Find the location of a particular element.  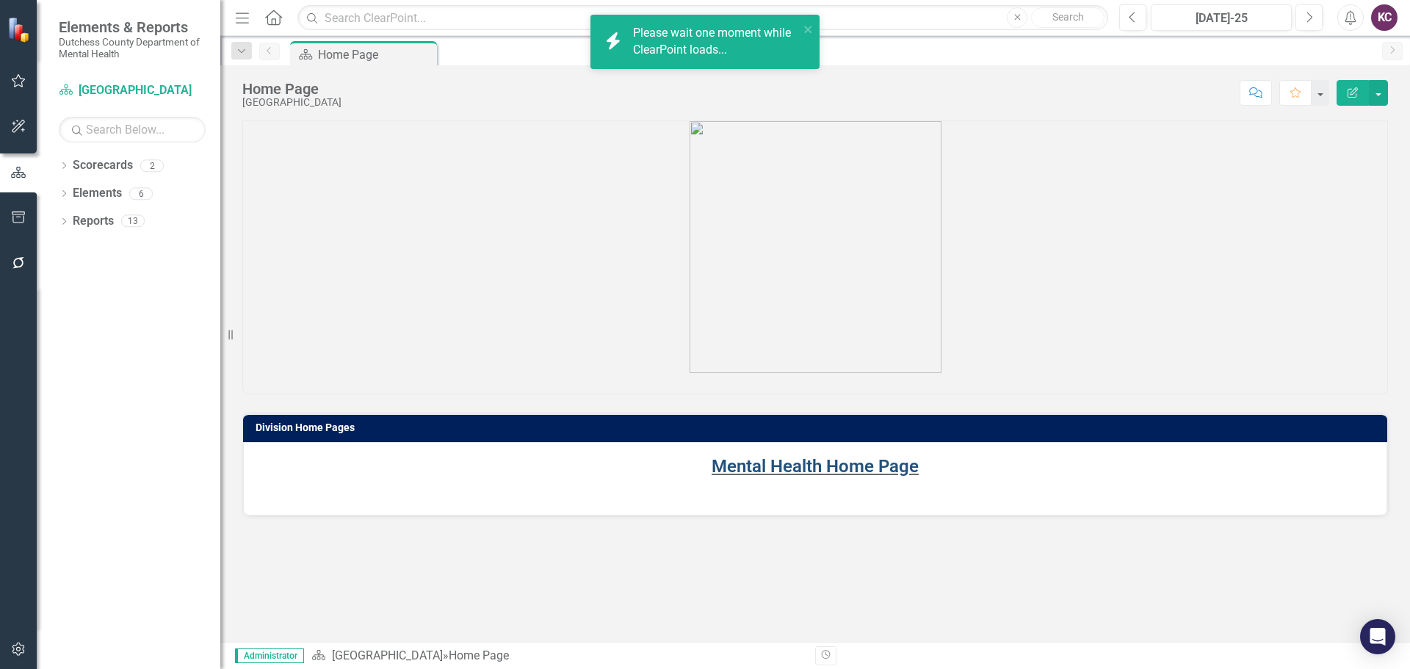

div: Please wait one moment while ClearPoint loads... is located at coordinates (716, 42).